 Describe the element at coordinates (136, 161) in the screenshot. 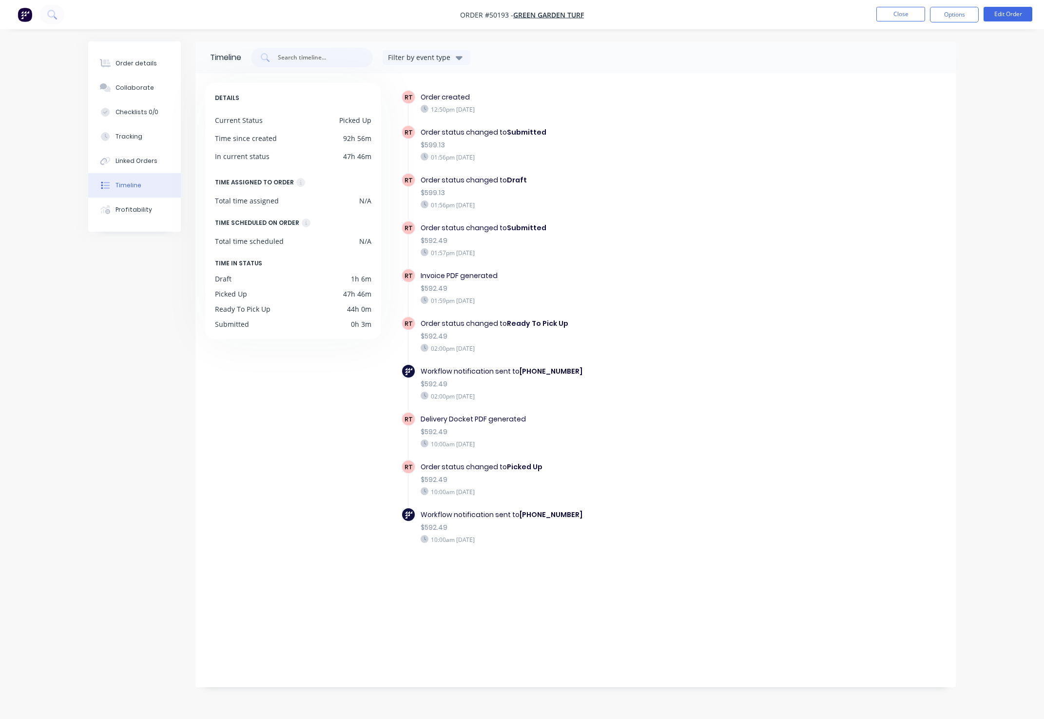

I see `div: Linked Orders` at that location.